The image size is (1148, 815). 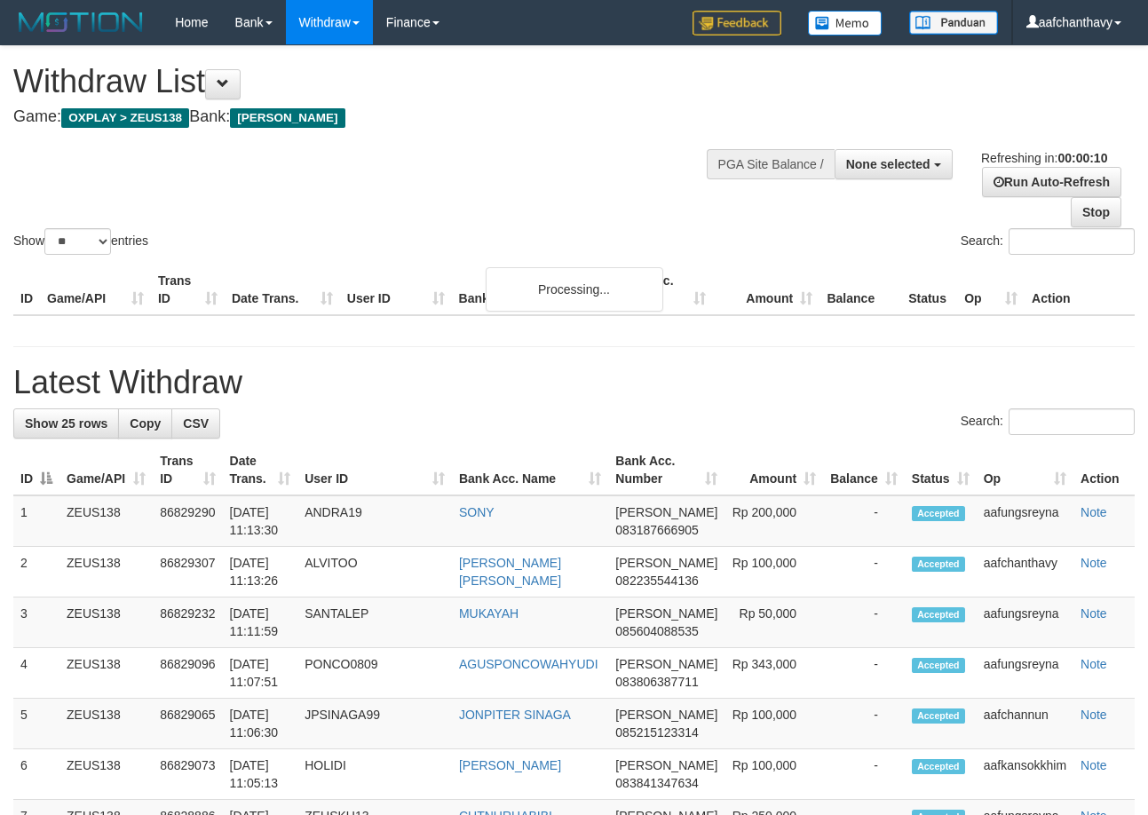 What do you see at coordinates (375, 521) in the screenshot?
I see `td: ANDRA19` at bounding box center [375, 521].